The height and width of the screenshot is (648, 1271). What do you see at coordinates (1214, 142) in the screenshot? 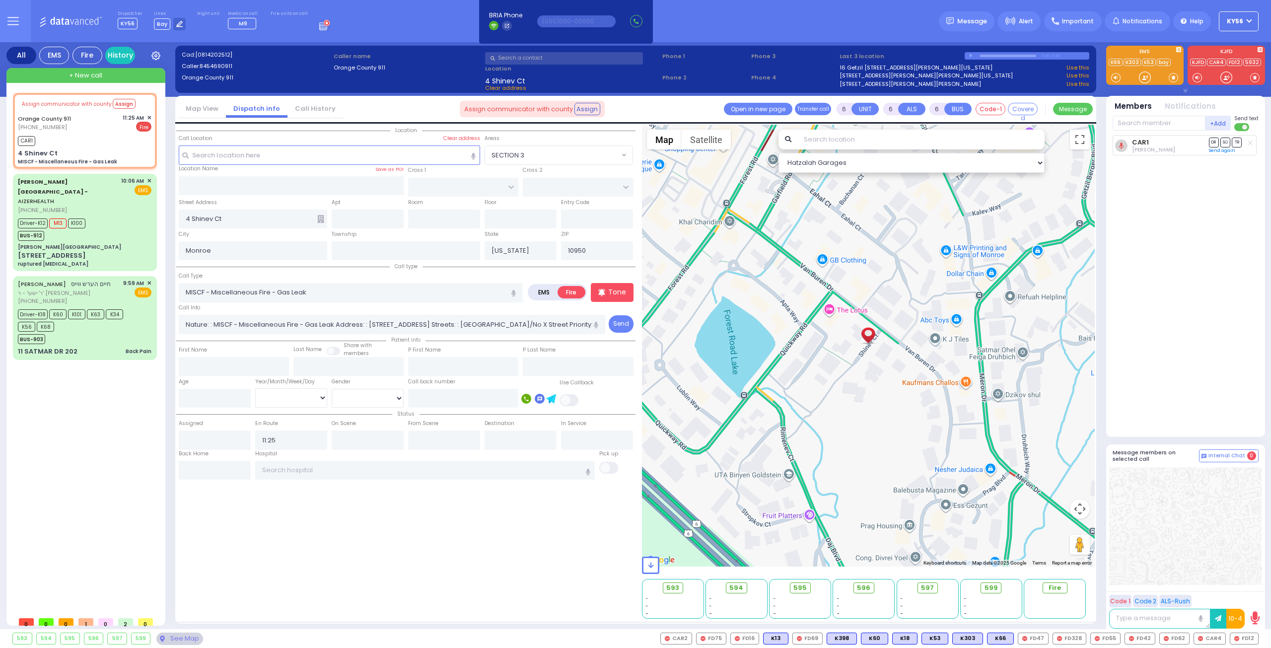
I see `span: DR` at bounding box center [1214, 142].